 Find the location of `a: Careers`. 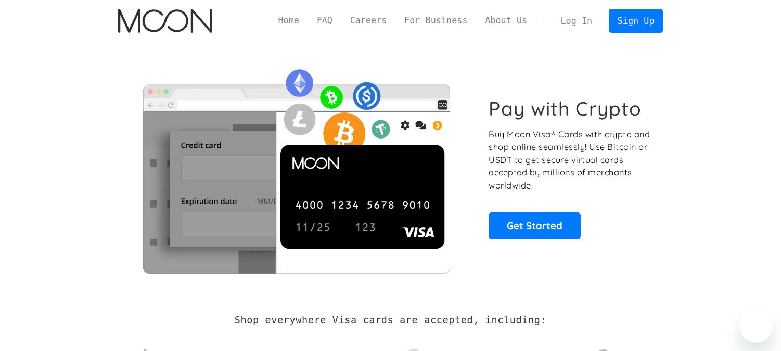

a: Careers is located at coordinates (368, 20).